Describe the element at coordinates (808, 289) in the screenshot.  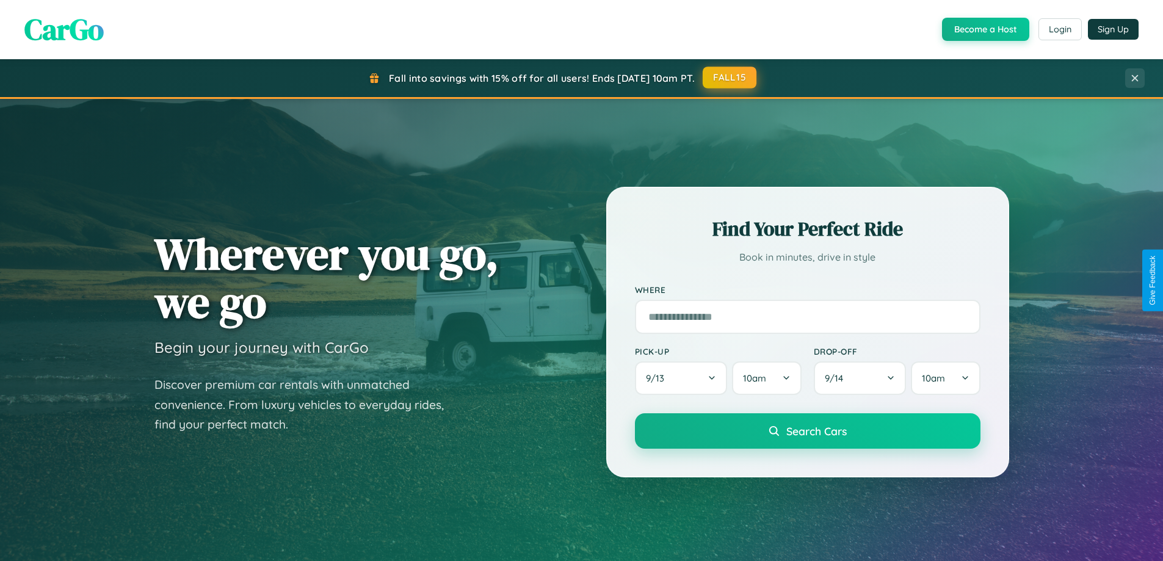
I see `label: Where` at that location.